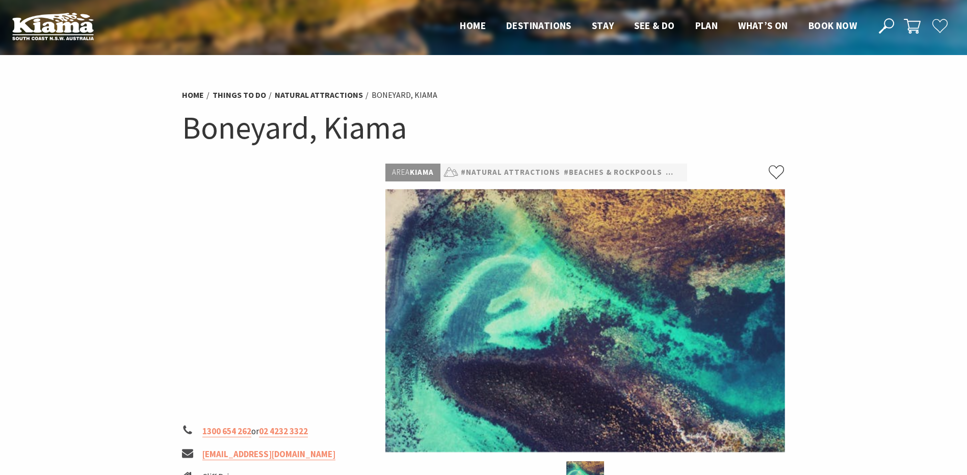 This screenshot has height=475, width=967. I want to click on a: Things To Do, so click(239, 95).